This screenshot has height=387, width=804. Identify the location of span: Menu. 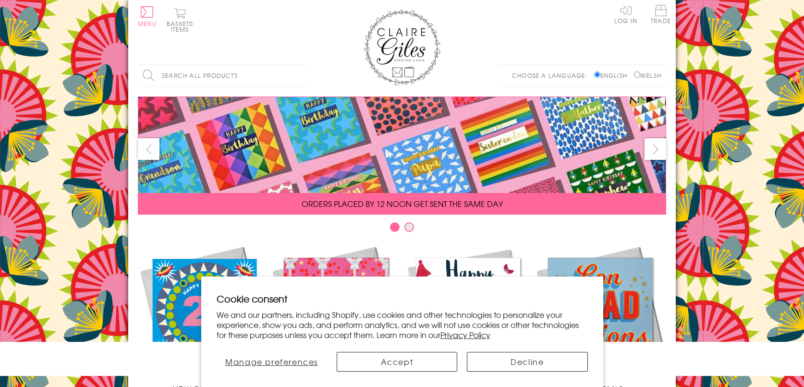
(147, 24).